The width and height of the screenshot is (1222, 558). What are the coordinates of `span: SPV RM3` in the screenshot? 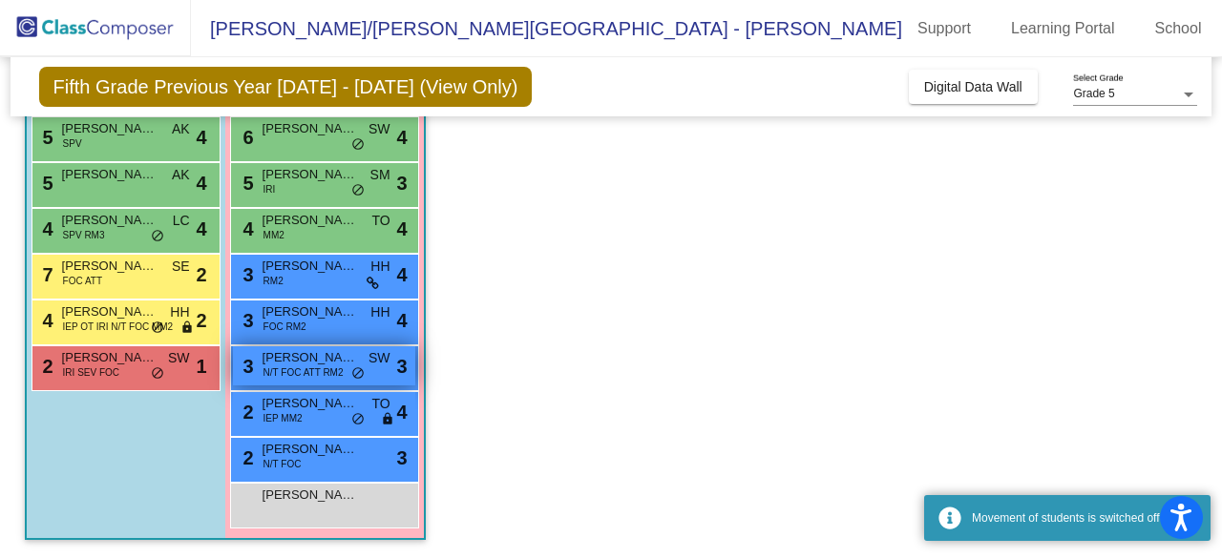 It's located at (84, 235).